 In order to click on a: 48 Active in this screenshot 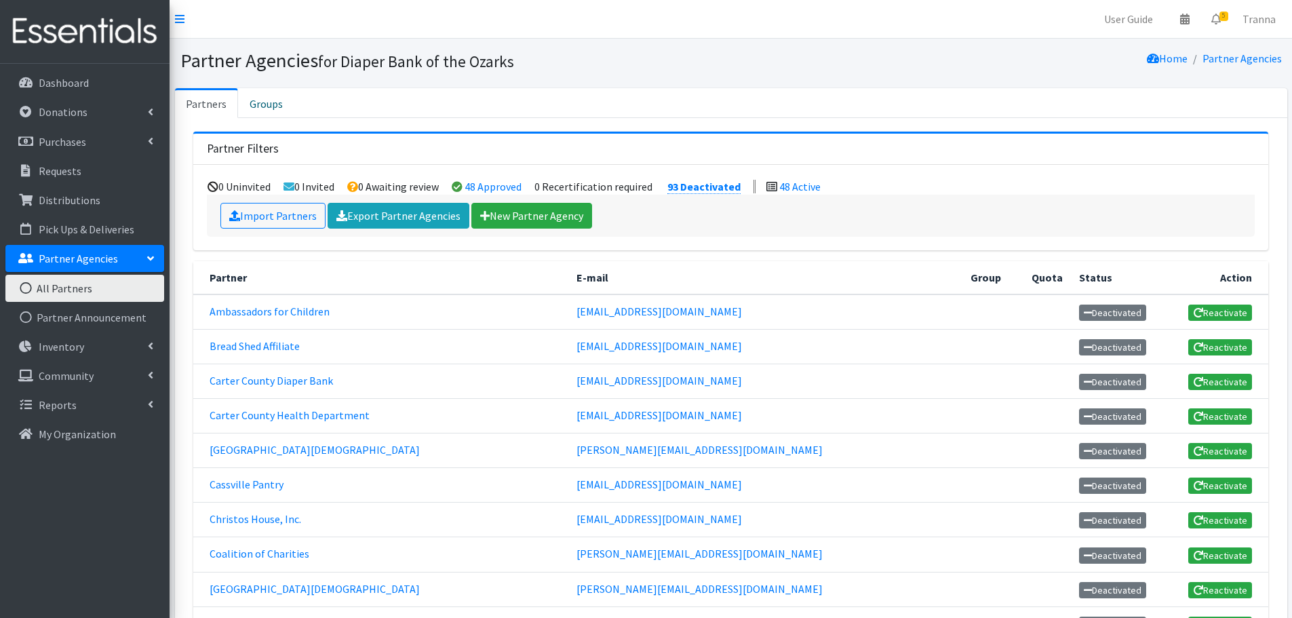, I will do `click(800, 187)`.